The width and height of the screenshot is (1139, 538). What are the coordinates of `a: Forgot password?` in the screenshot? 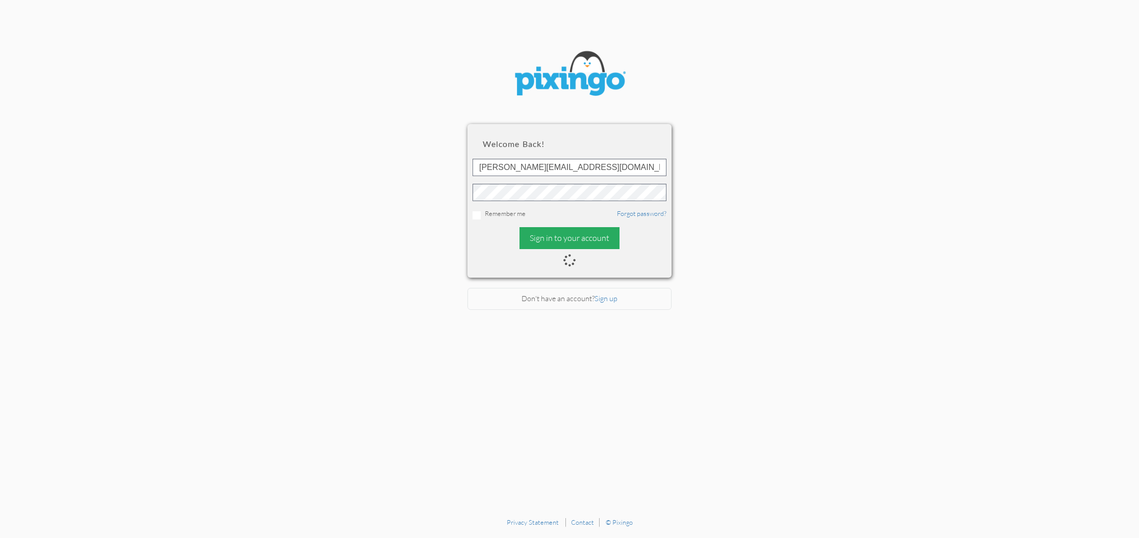 It's located at (641, 213).